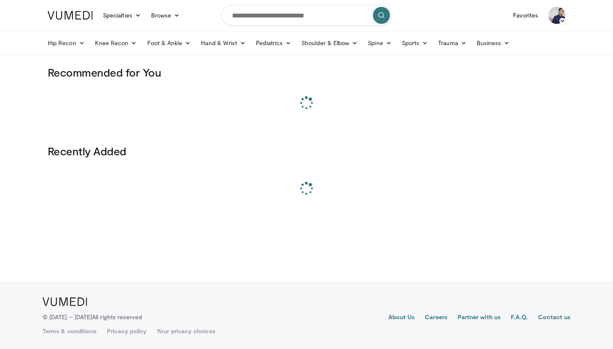  Describe the element at coordinates (69, 331) in the screenshot. I see `a: Terms & conditions` at that location.